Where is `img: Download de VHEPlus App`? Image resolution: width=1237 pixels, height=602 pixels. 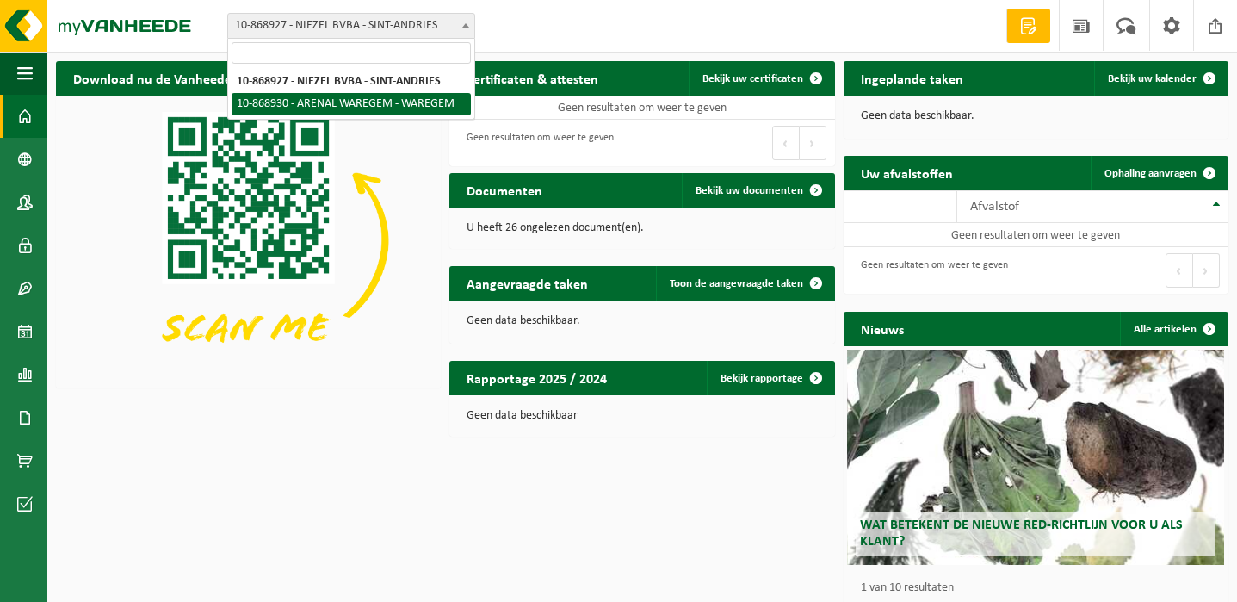 img: Download de VHEPlus App is located at coordinates (248, 240).